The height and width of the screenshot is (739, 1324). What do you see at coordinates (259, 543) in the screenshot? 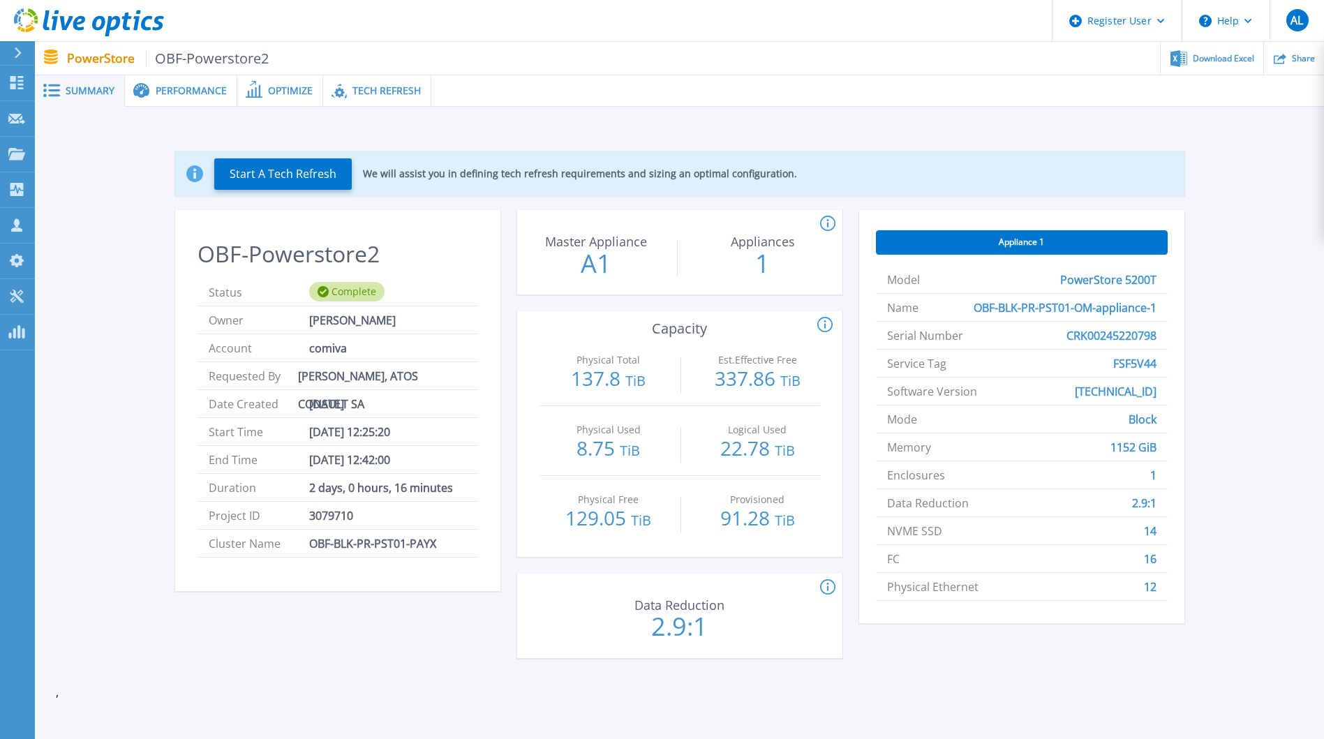
I see `span: Cluster Name` at bounding box center [259, 543].